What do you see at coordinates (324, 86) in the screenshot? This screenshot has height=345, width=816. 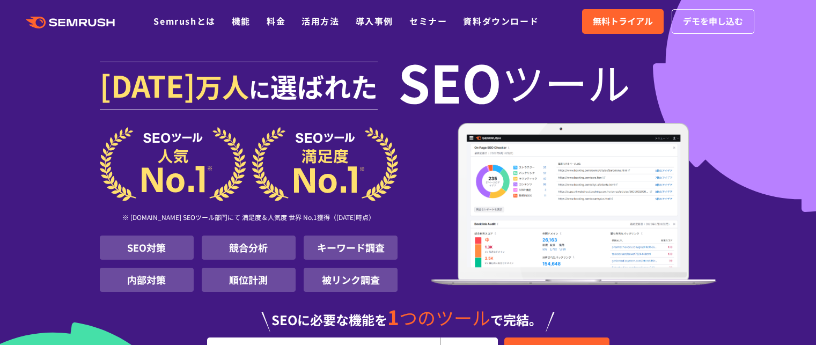 I see `span: 選ばれた` at bounding box center [324, 86].